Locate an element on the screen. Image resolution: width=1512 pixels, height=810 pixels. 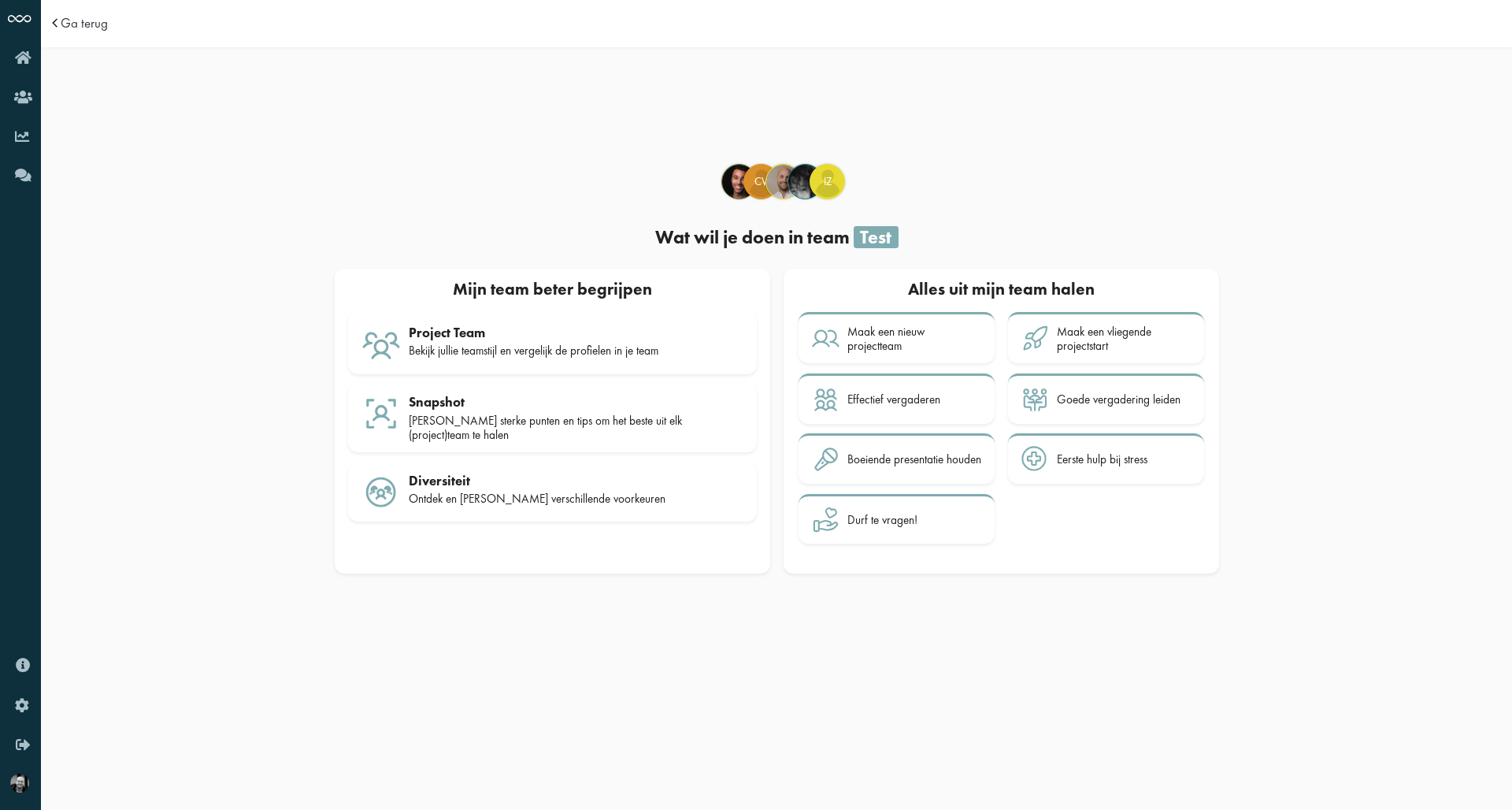
a: Eerste hulp bij stress is located at coordinates (1105, 459).